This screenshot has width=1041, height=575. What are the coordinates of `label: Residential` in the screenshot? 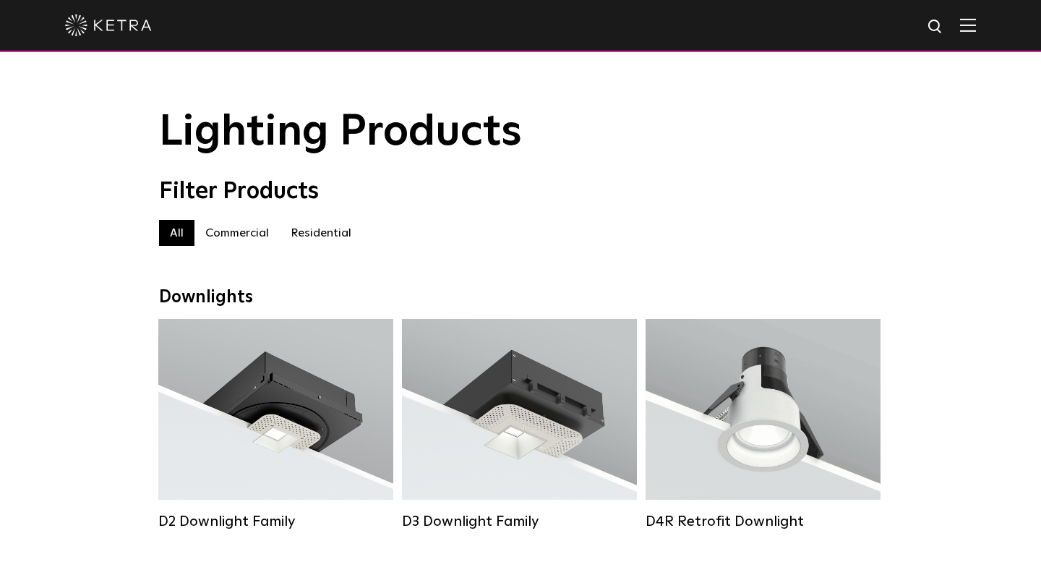 It's located at (321, 233).